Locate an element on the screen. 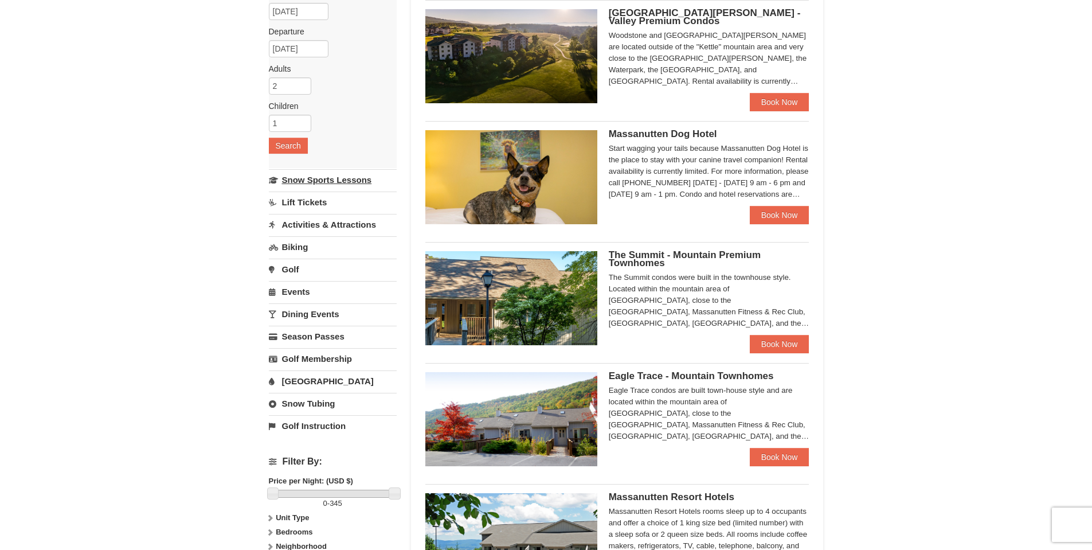 The height and width of the screenshot is (550, 1092). div: Start wagging your tails because Massanutten Dog Hotel is the place to stay with your canine trav... is located at coordinates (709, 171).